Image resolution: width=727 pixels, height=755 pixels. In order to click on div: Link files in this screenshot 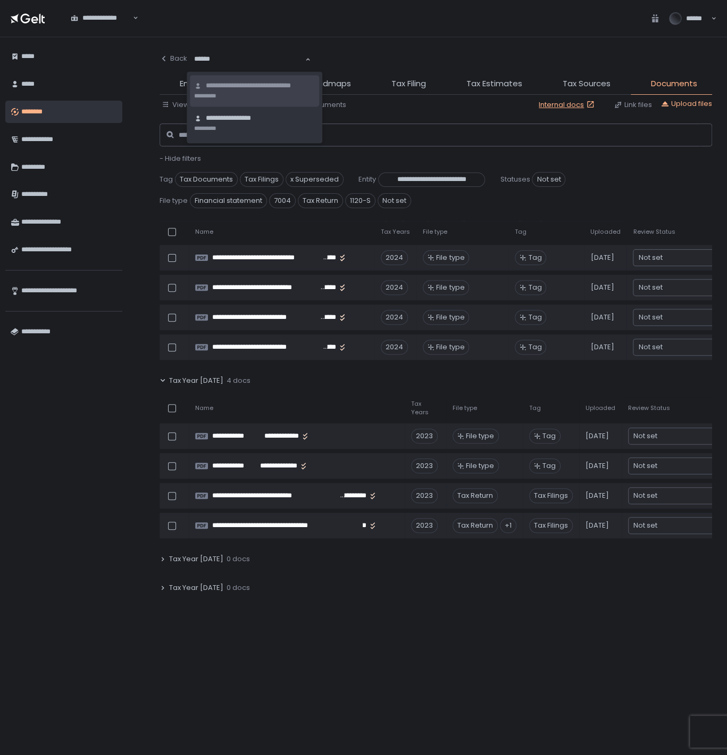, I will do `click(633, 105)`.